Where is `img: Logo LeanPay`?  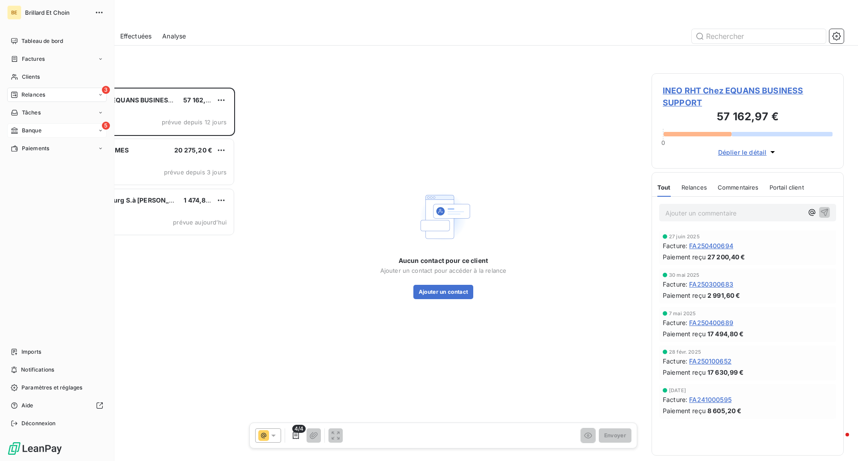 img: Logo LeanPay is located at coordinates (35, 448).